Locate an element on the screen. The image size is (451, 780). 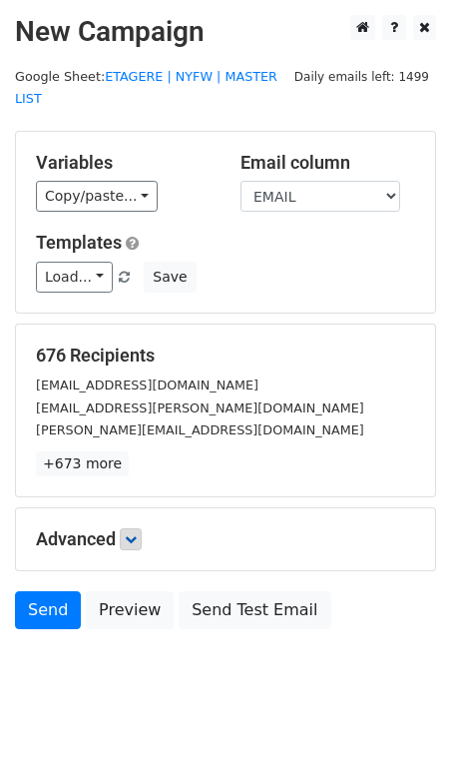
div: Chat Widget is located at coordinates (401, 732).